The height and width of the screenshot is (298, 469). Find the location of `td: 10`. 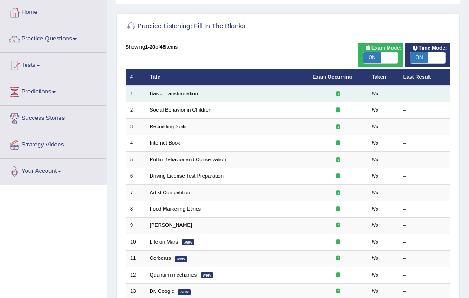

td: 10 is located at coordinates (135, 242).